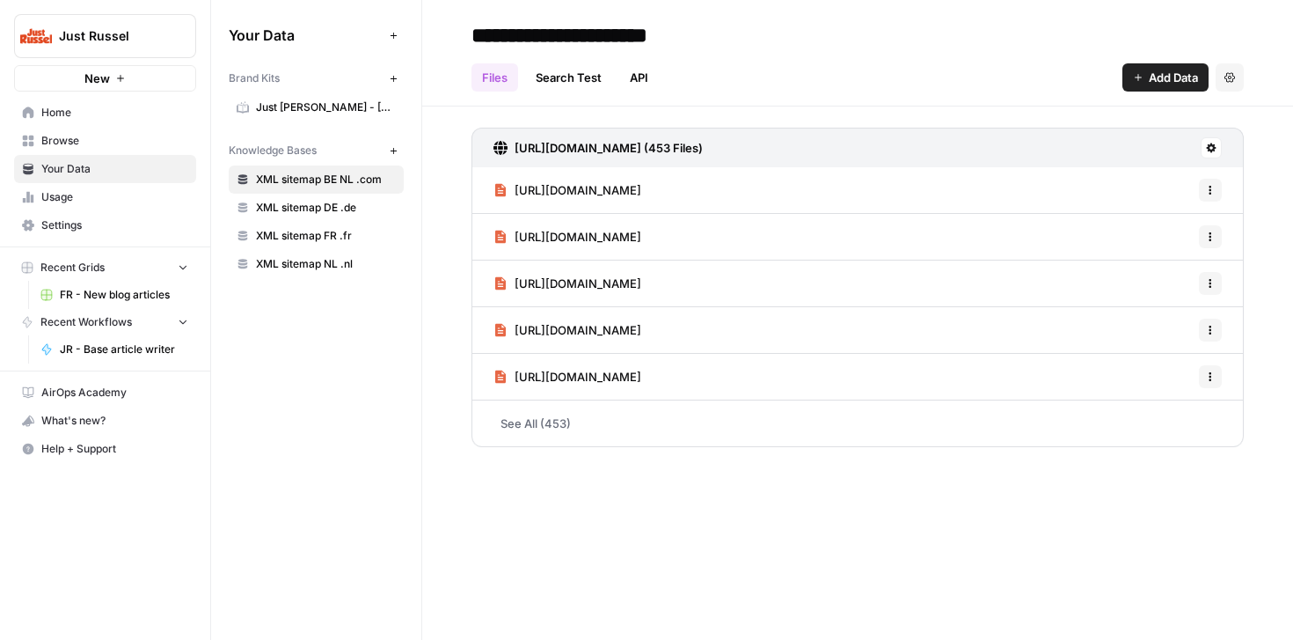 The image size is (1293, 640). What do you see at coordinates (105, 78) in the screenshot?
I see `button: New` at bounding box center [105, 78].